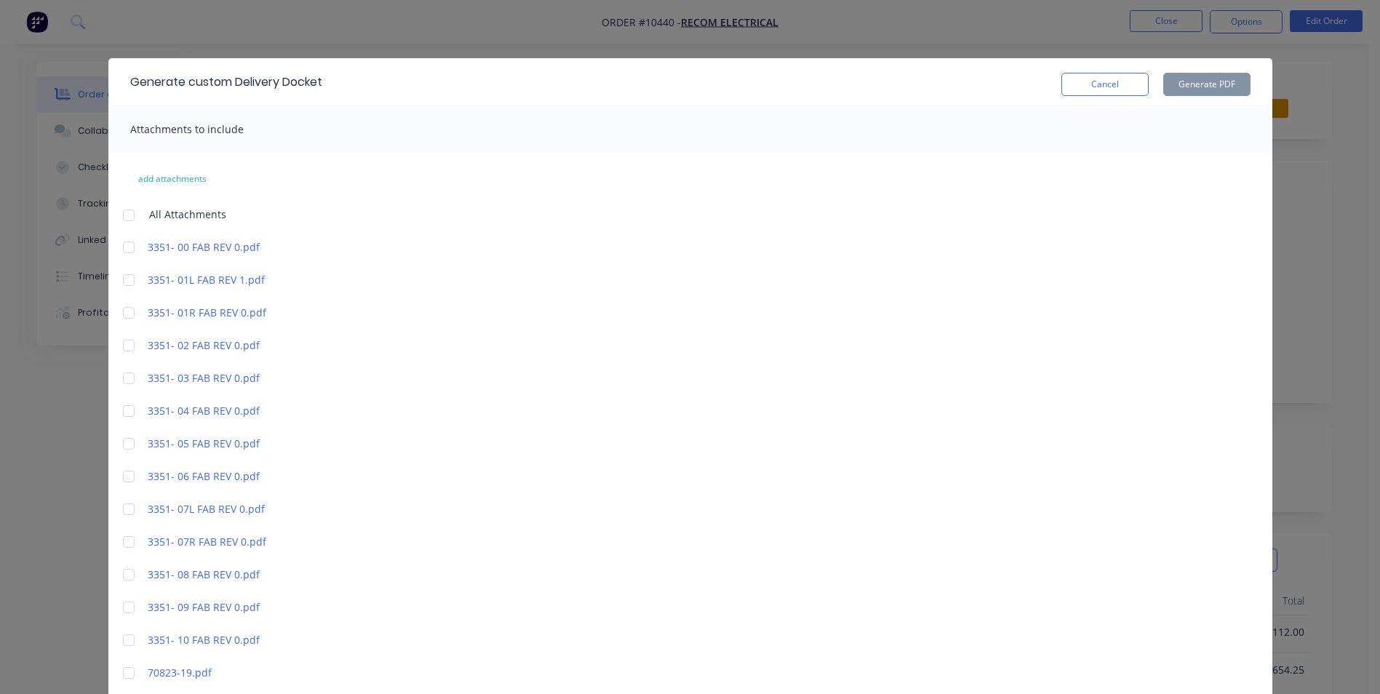  What do you see at coordinates (275, 639) in the screenshot?
I see `a: 3351- 10 FAB REV 0.pdf` at bounding box center [275, 639].